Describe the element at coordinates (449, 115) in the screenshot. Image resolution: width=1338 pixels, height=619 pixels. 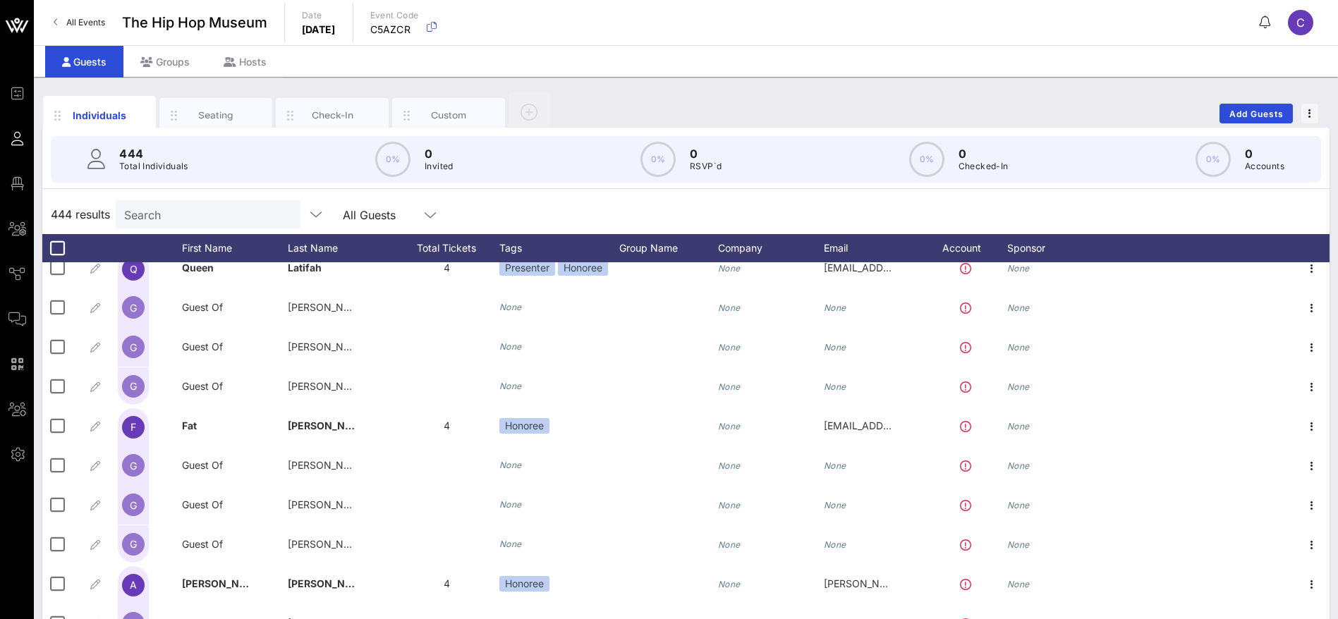
I see `div: Custom` at that location.